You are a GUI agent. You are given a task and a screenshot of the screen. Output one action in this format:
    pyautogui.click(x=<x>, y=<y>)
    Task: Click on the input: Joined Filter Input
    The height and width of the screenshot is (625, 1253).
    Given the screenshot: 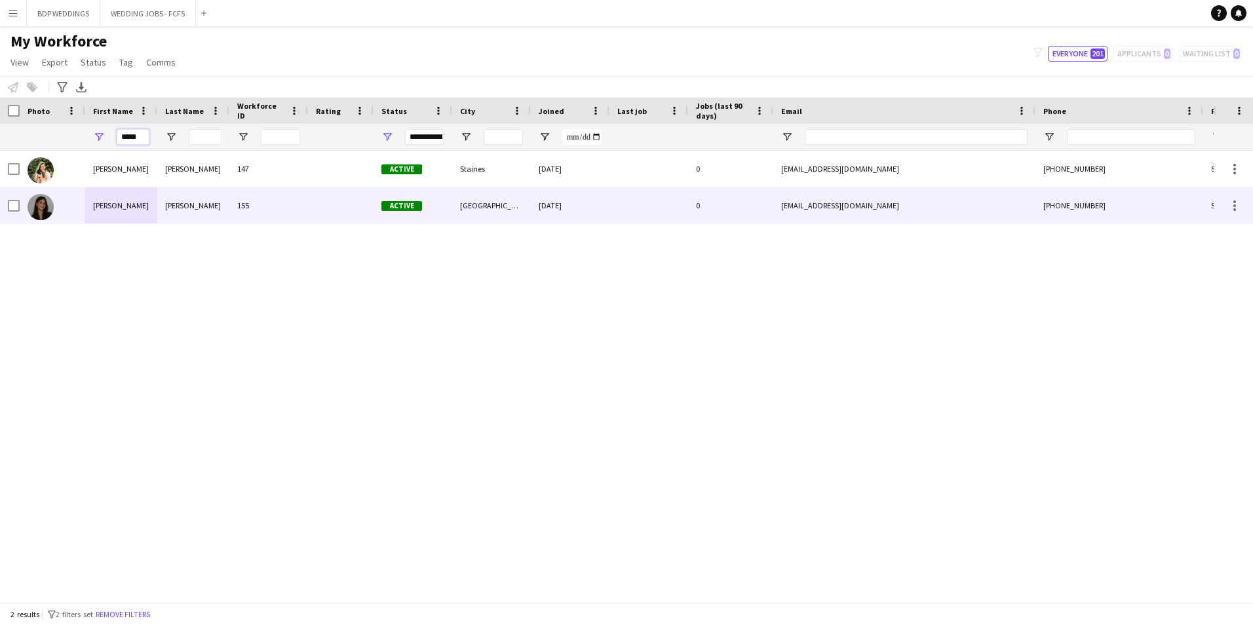 What is the action you would take?
    pyautogui.click(x=582, y=137)
    